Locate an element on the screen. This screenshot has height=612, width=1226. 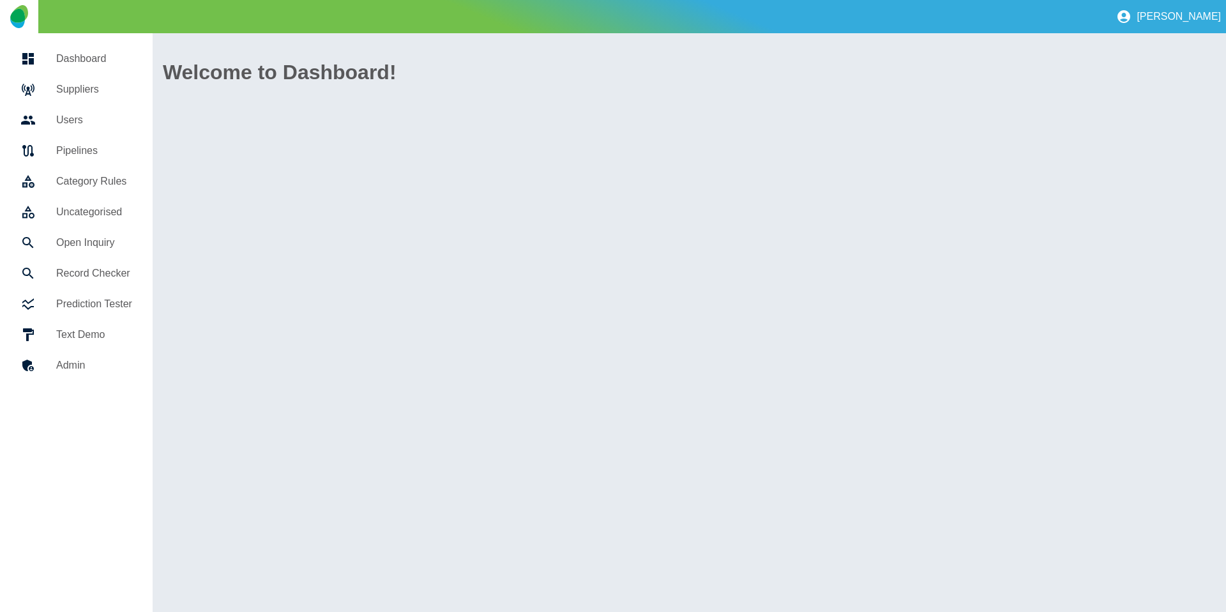
a: Prediction Tester is located at coordinates (76, 304).